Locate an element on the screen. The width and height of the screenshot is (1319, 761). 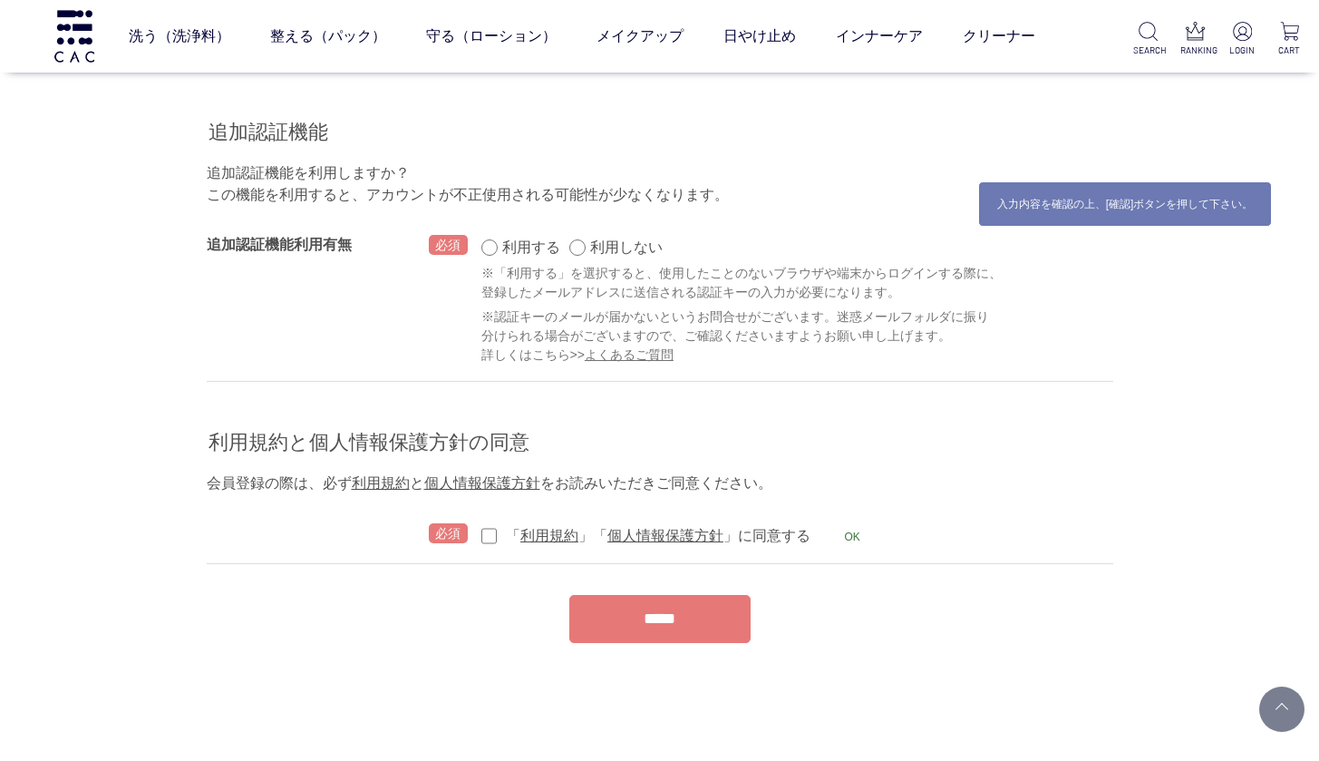
a: 守る（ローション） is located at coordinates (491, 36).